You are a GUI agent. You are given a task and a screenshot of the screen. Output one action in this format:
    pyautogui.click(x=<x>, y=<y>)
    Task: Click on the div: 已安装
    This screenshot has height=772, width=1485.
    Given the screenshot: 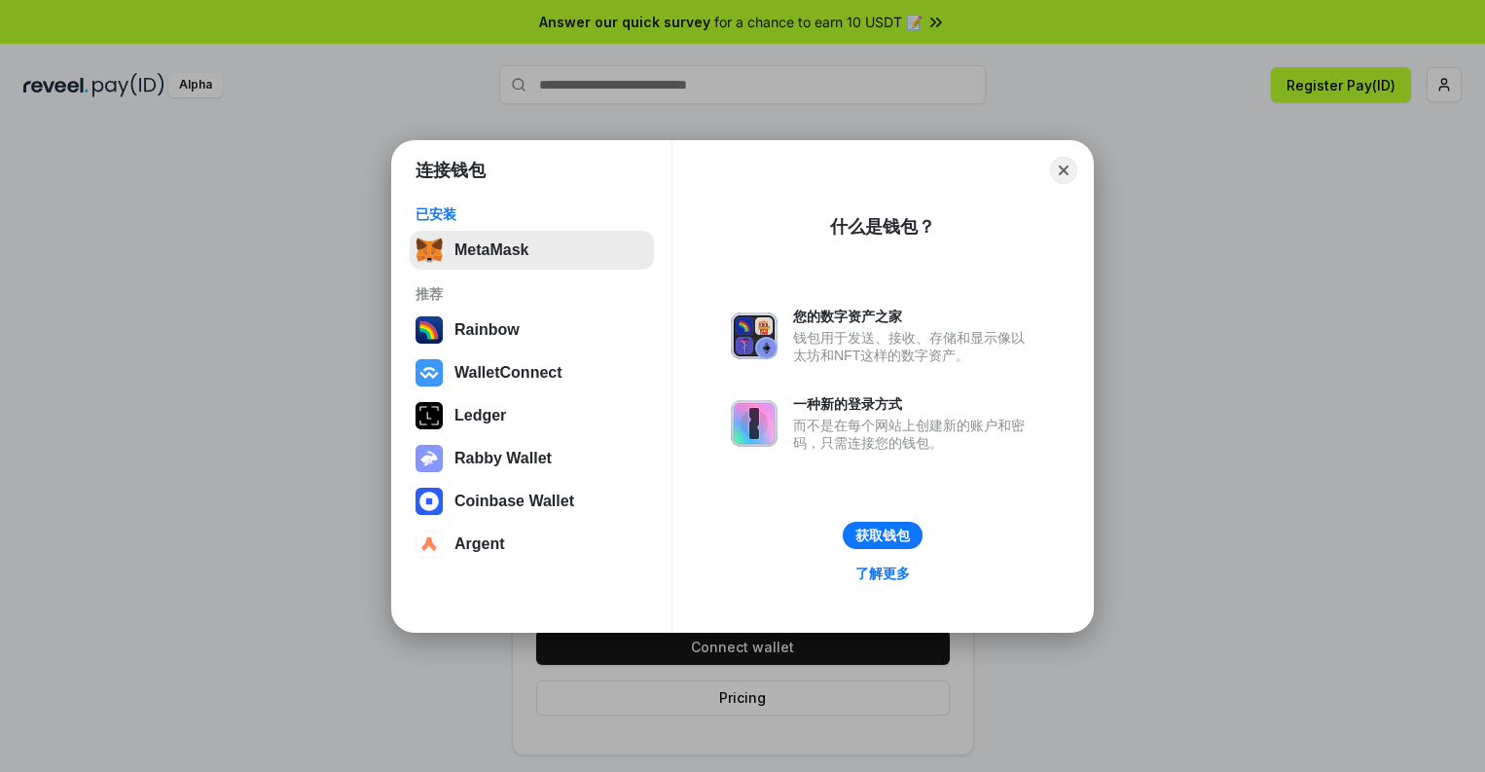 What is the action you would take?
    pyautogui.click(x=531, y=214)
    